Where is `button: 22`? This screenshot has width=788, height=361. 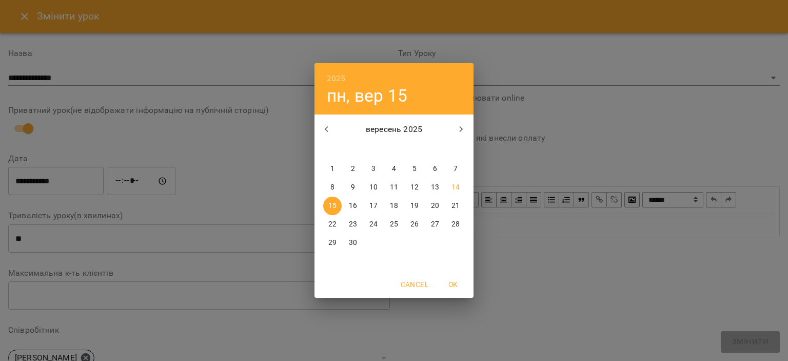 button: 22 is located at coordinates (332, 224).